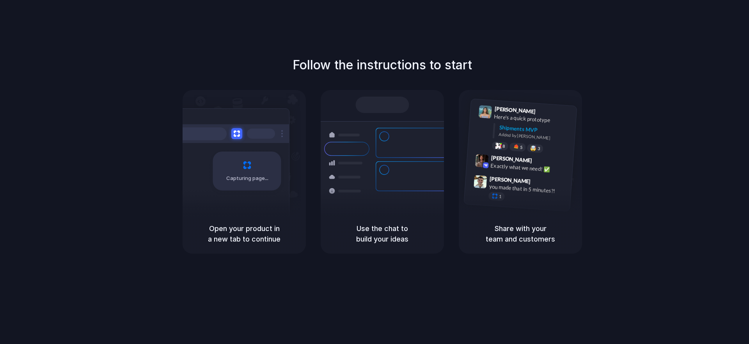 This screenshot has width=749, height=344. Describe the element at coordinates (542, 162) in the screenshot. I see `span: 9:42 AM` at that location.